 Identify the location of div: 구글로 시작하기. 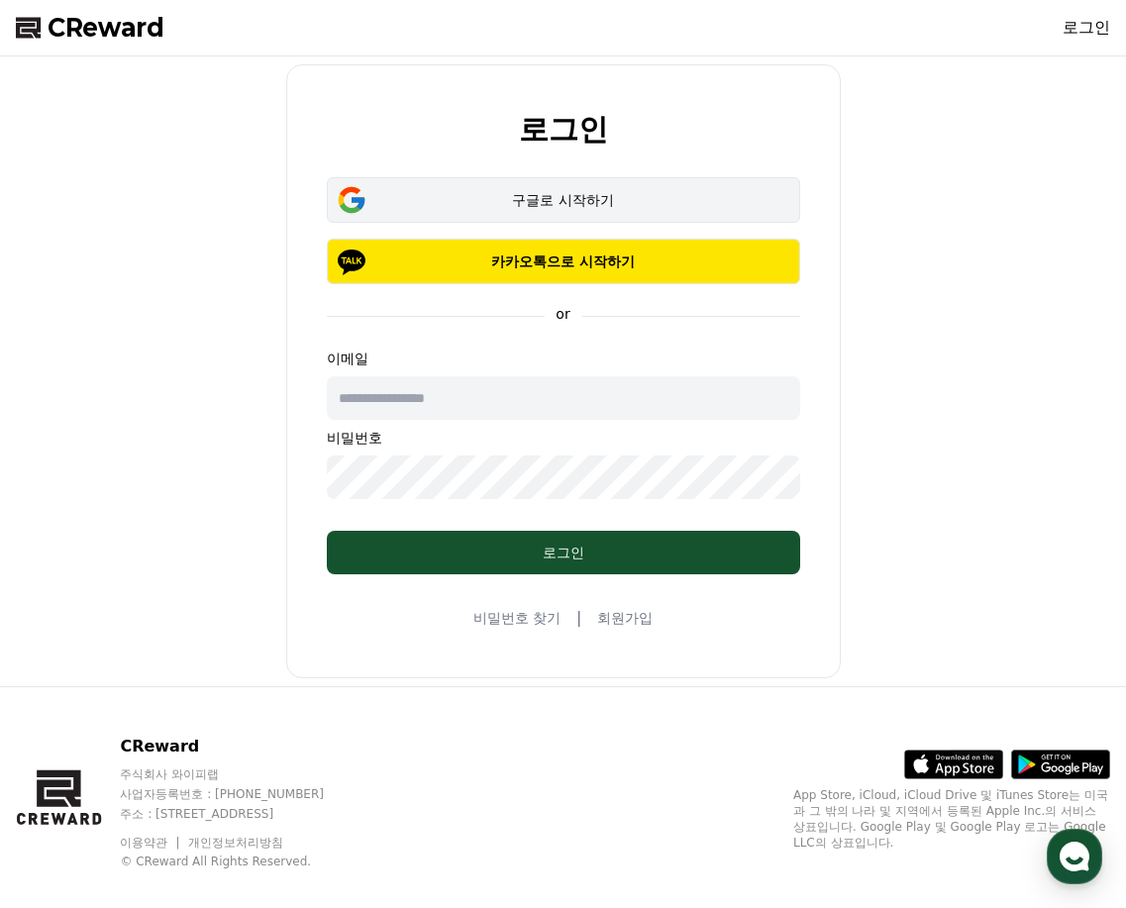
(564, 200).